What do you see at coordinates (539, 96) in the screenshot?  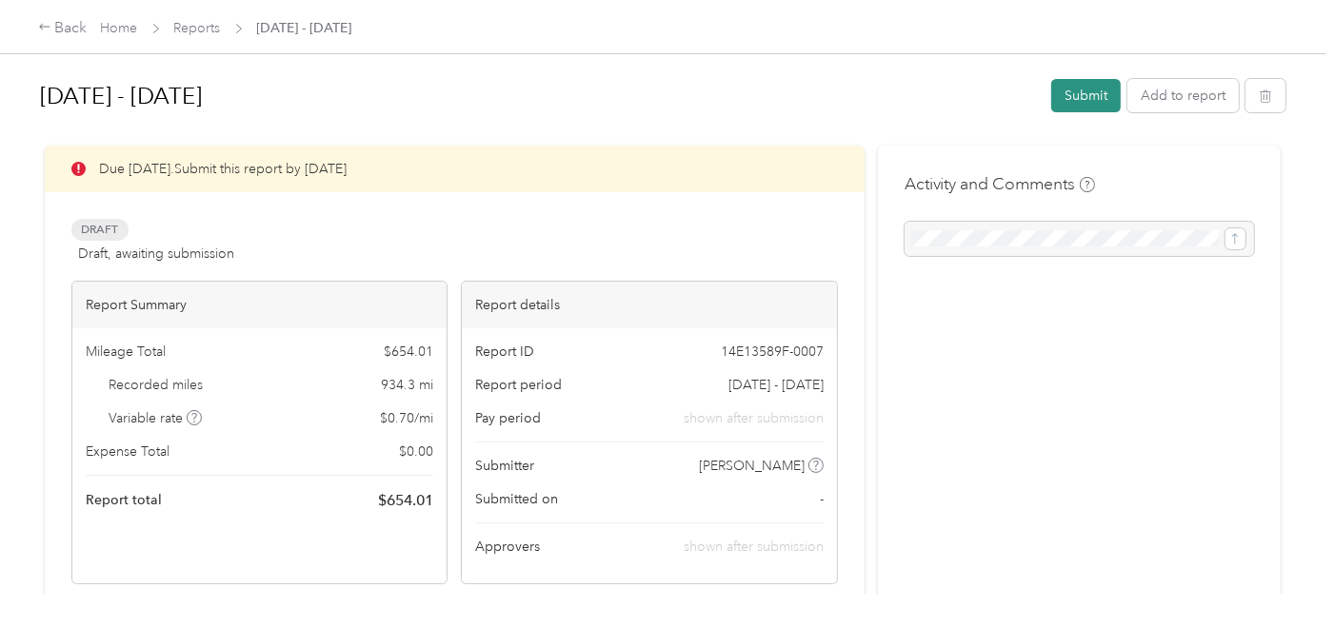 I see `h1: Sep 1 - 30, 2025` at bounding box center [539, 96].